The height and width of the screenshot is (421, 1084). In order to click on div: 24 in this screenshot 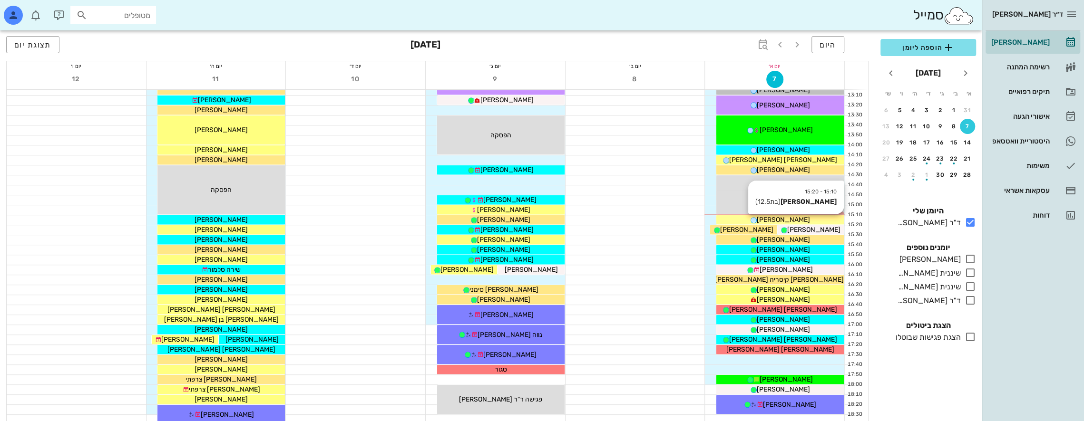, I will do `click(927, 159)`.